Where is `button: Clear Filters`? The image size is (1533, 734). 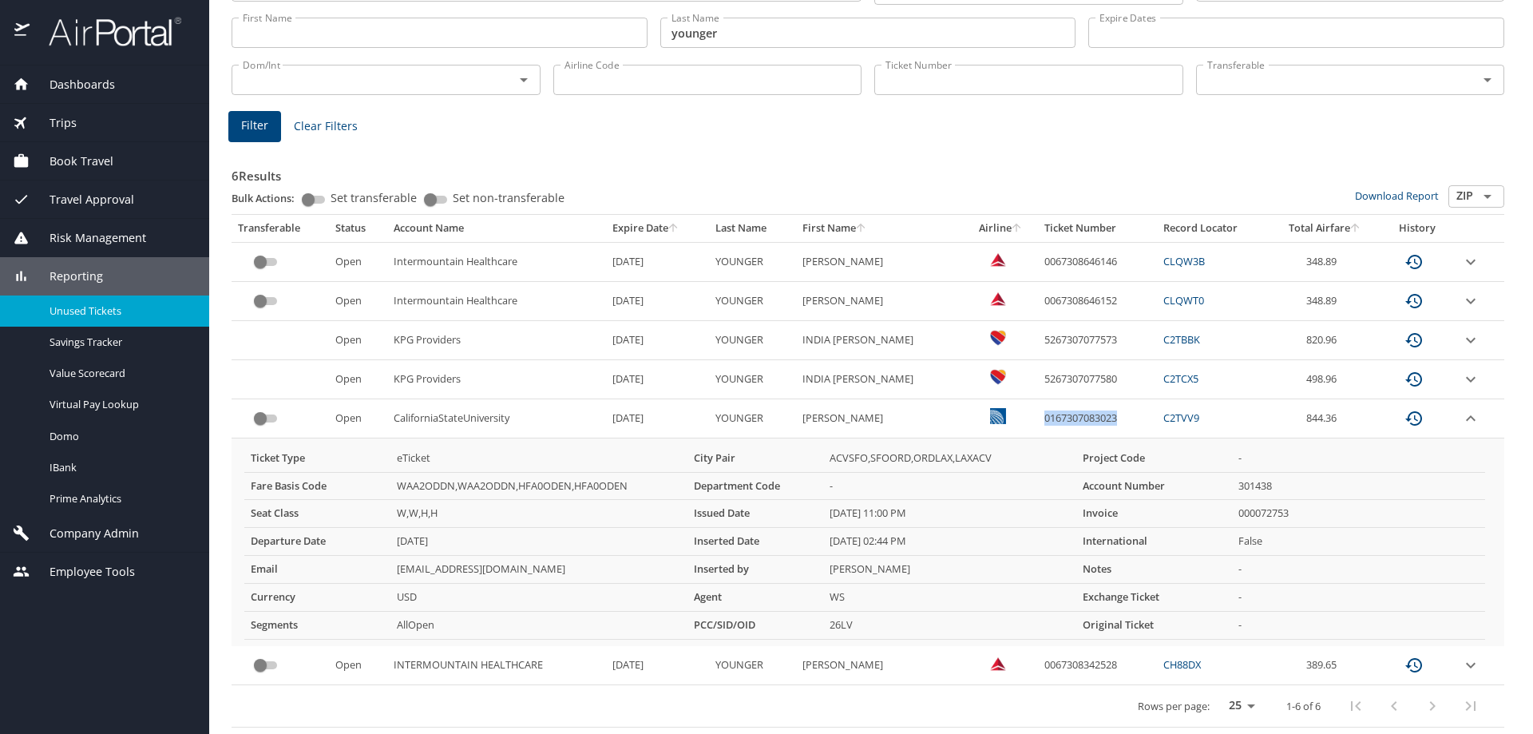
button: Clear Filters is located at coordinates (326, 126).